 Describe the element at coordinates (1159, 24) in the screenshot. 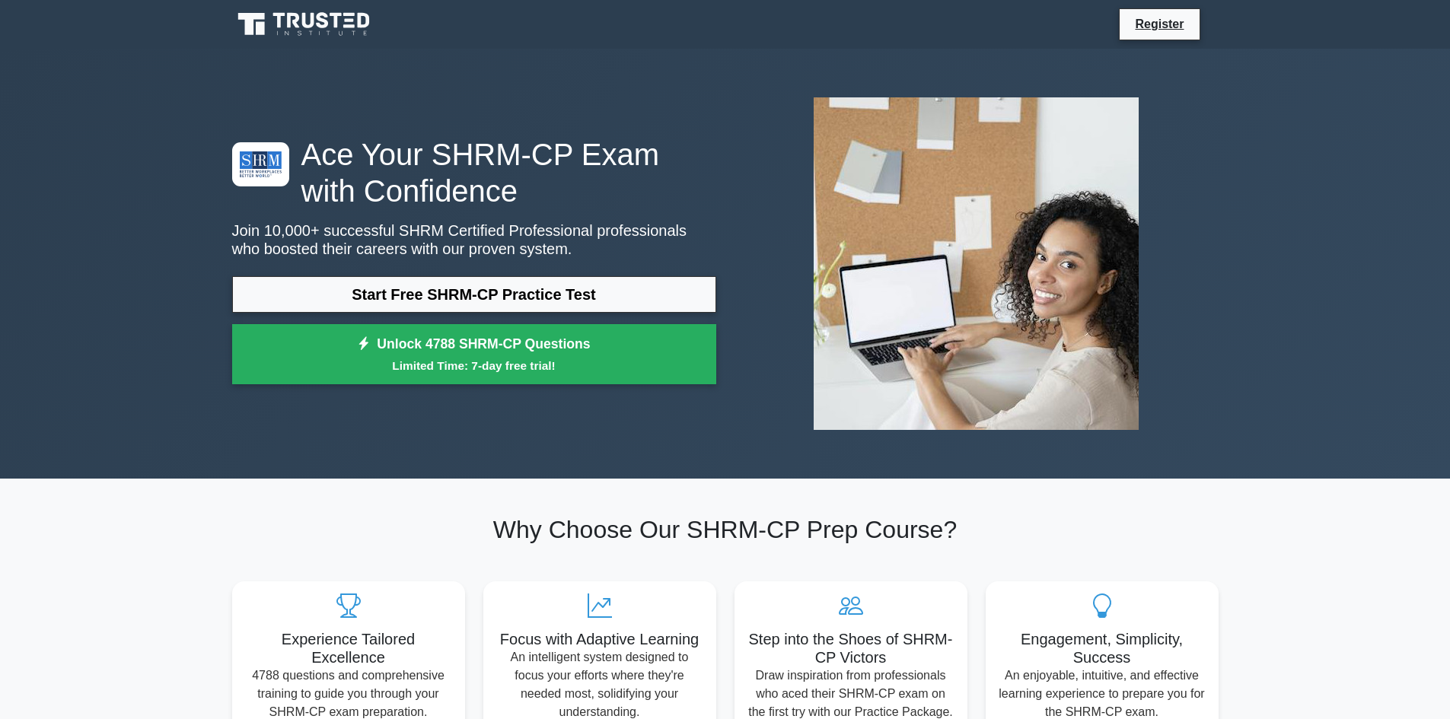

I see `a: Register` at that location.